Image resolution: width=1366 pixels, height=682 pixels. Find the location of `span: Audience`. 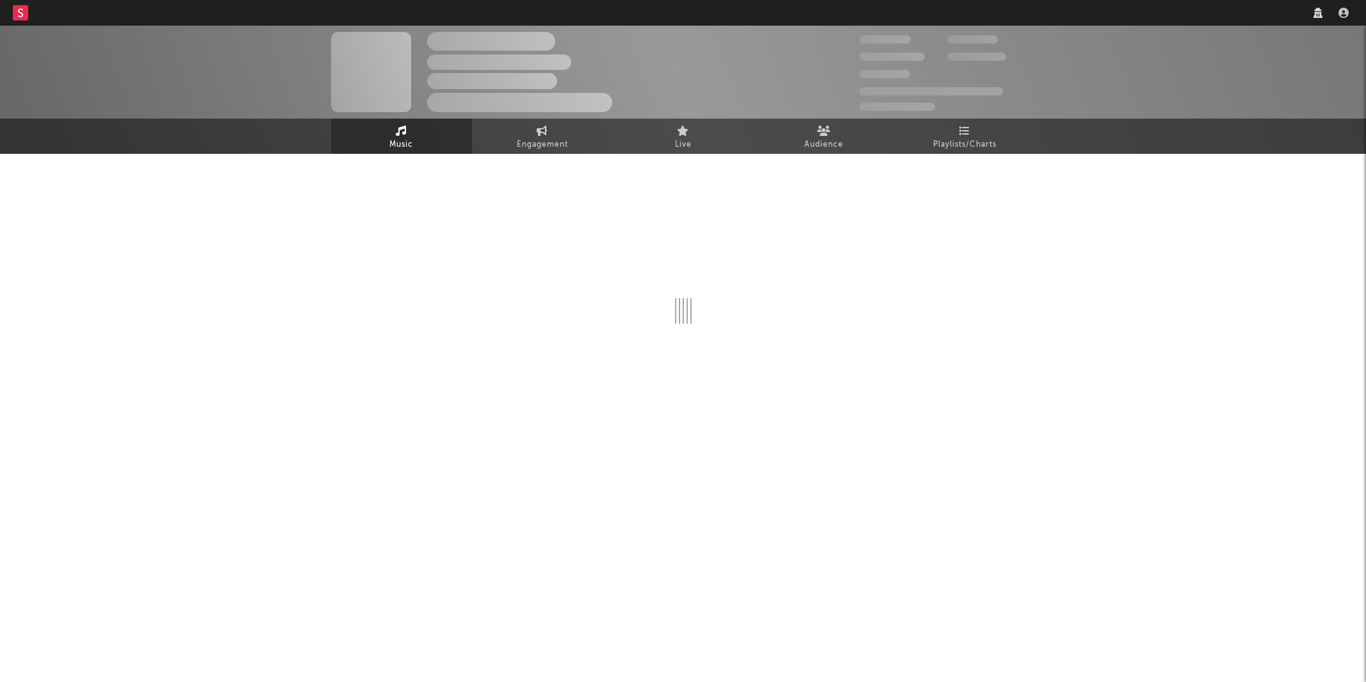

span: Audience is located at coordinates (824, 145).